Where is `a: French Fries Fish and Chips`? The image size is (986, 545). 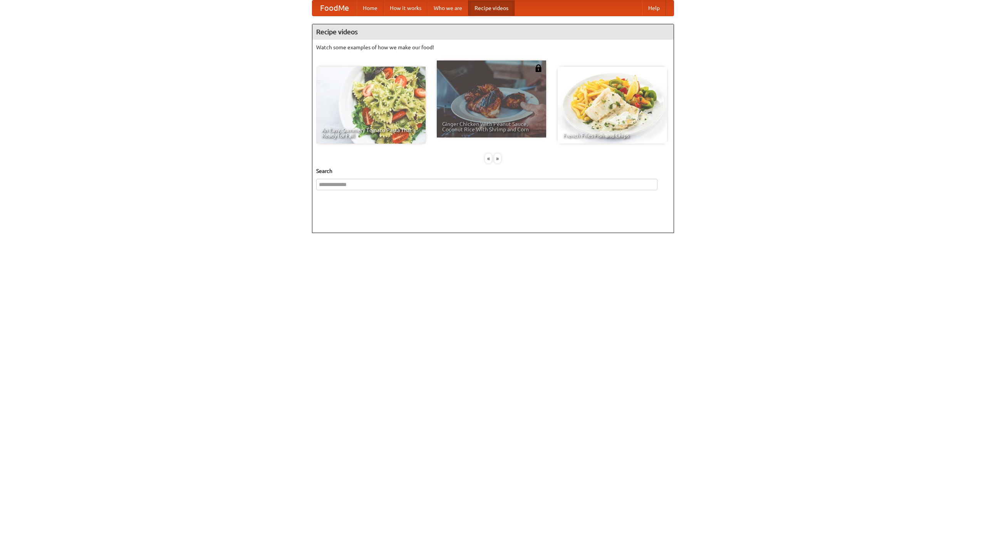
a: French Fries Fish and Chips is located at coordinates (613, 105).